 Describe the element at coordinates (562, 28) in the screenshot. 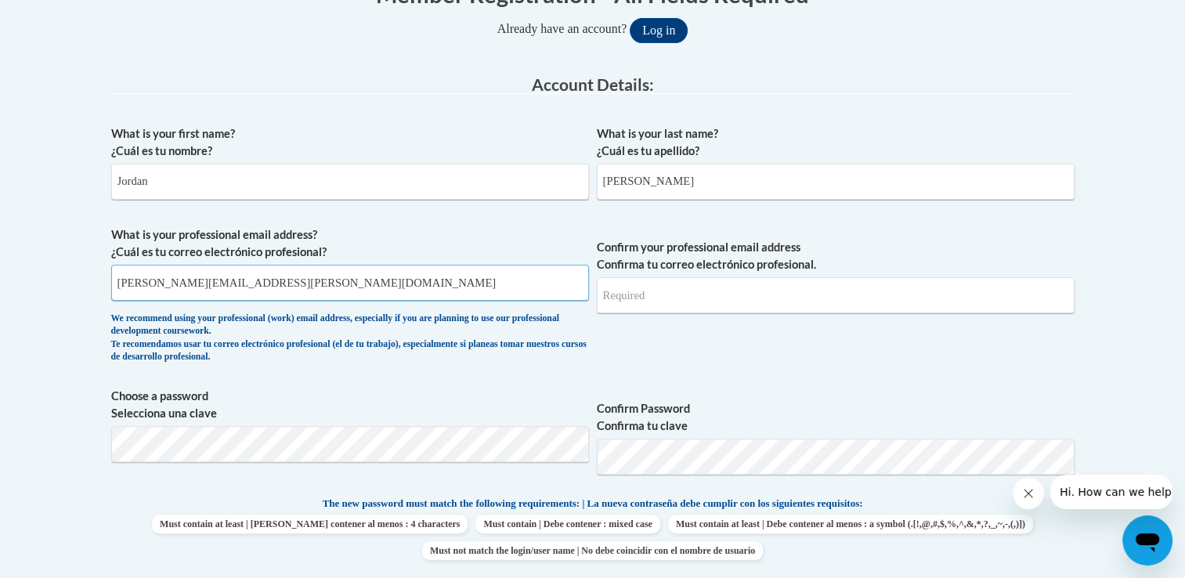

I see `span: Already have an account?` at that location.